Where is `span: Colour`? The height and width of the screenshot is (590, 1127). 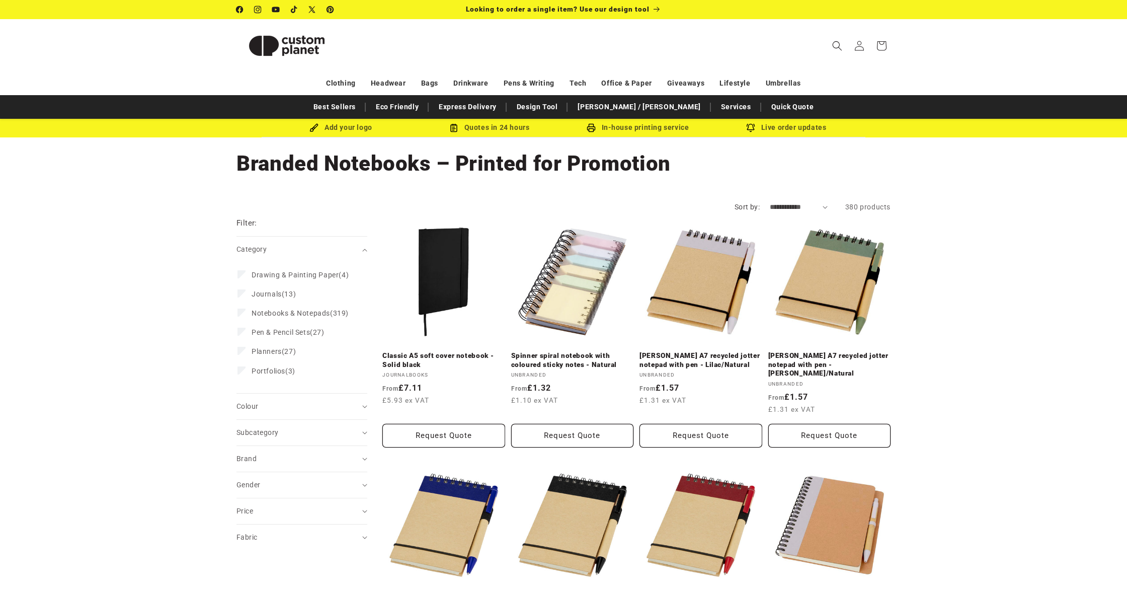
span: Colour is located at coordinates (247, 406).